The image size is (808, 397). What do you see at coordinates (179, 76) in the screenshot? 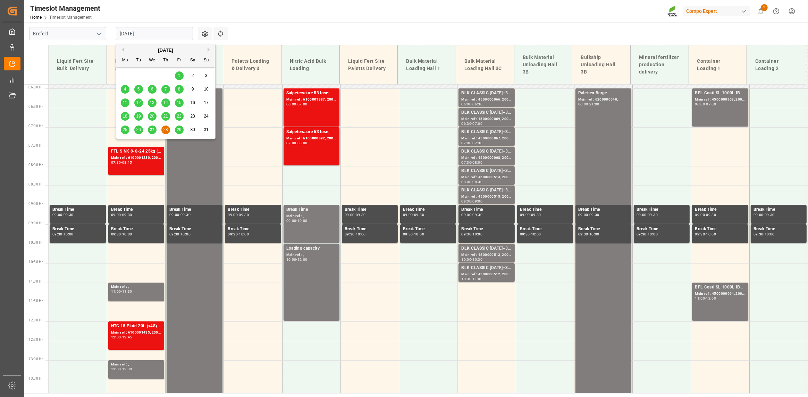
I see `span: 1` at bounding box center [179, 76].